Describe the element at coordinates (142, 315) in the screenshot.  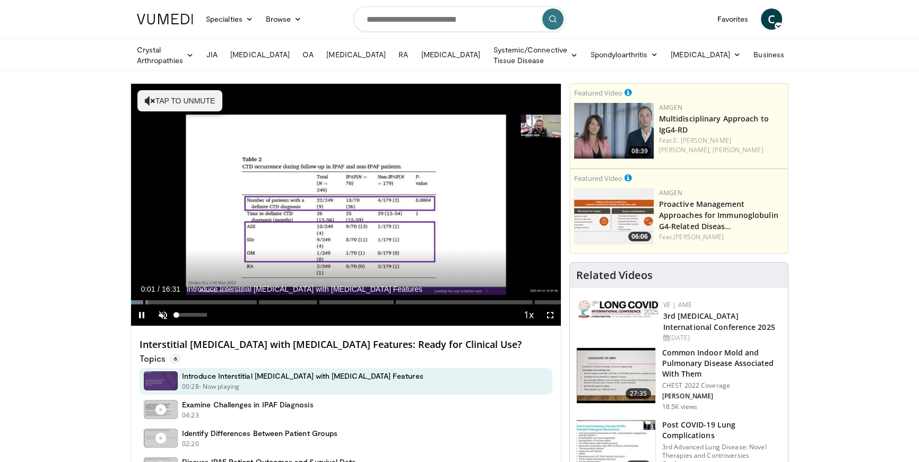
I see `button: Pause` at that location.